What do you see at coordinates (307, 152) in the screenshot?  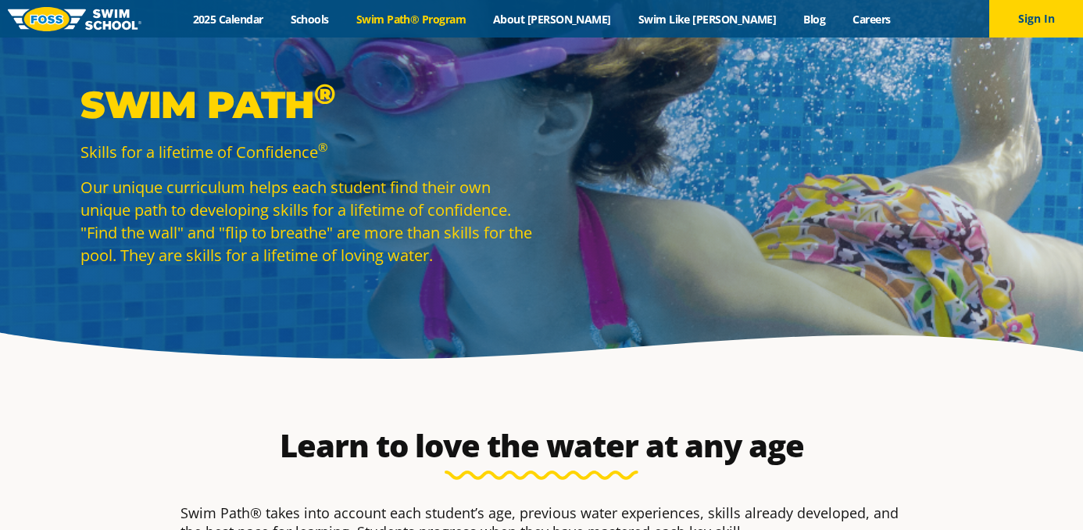 I see `p: Skills for a lifetime of Confidence` at bounding box center [307, 152].